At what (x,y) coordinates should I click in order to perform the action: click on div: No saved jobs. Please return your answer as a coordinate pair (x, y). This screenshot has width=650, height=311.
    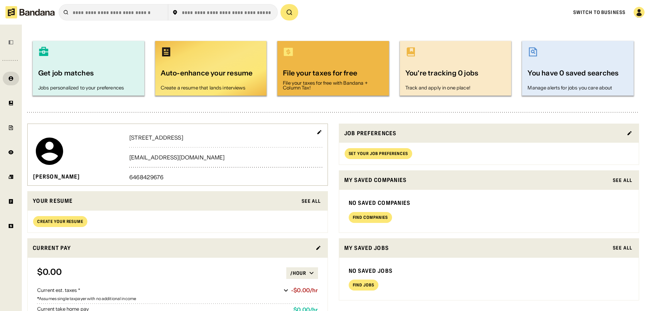
    Looking at the image, I should click on (489, 271).